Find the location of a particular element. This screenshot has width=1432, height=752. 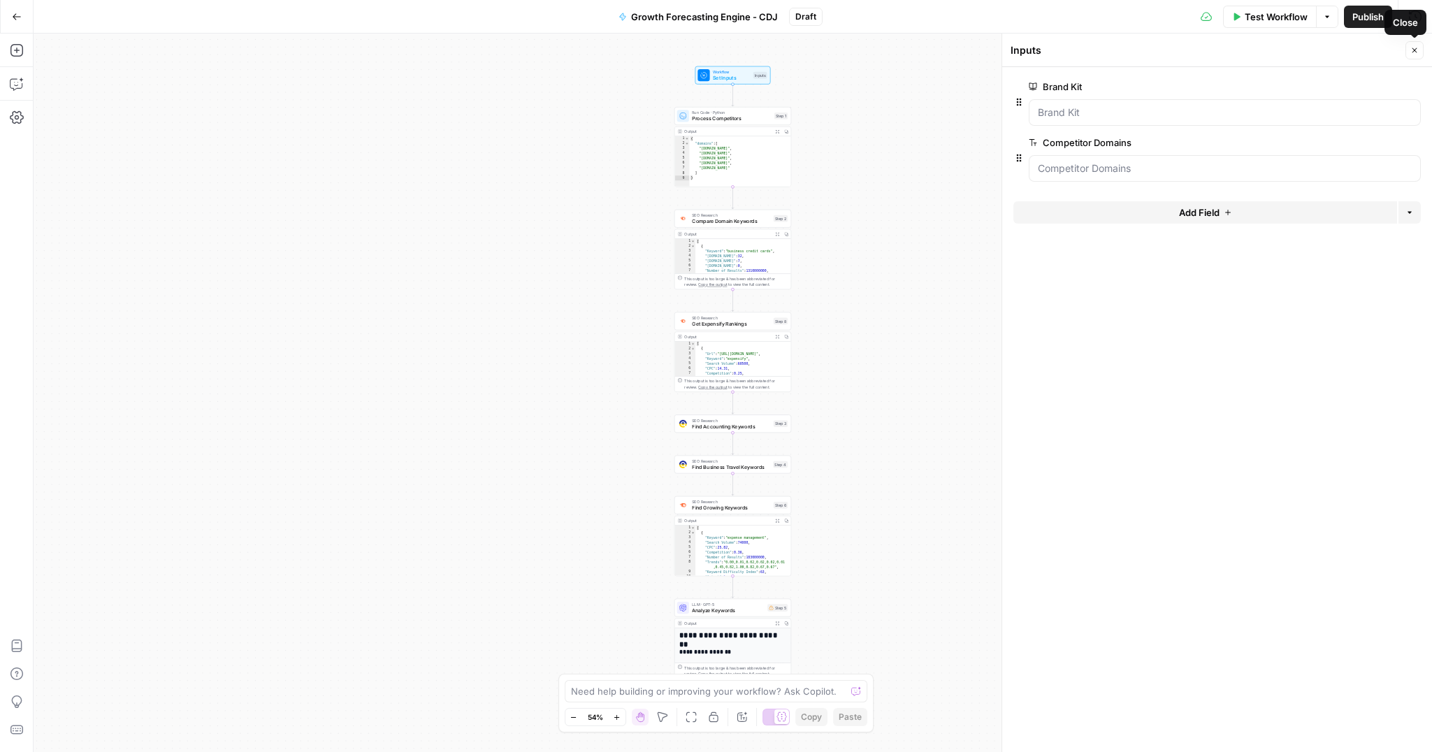

div: Step 3 is located at coordinates (781, 424).